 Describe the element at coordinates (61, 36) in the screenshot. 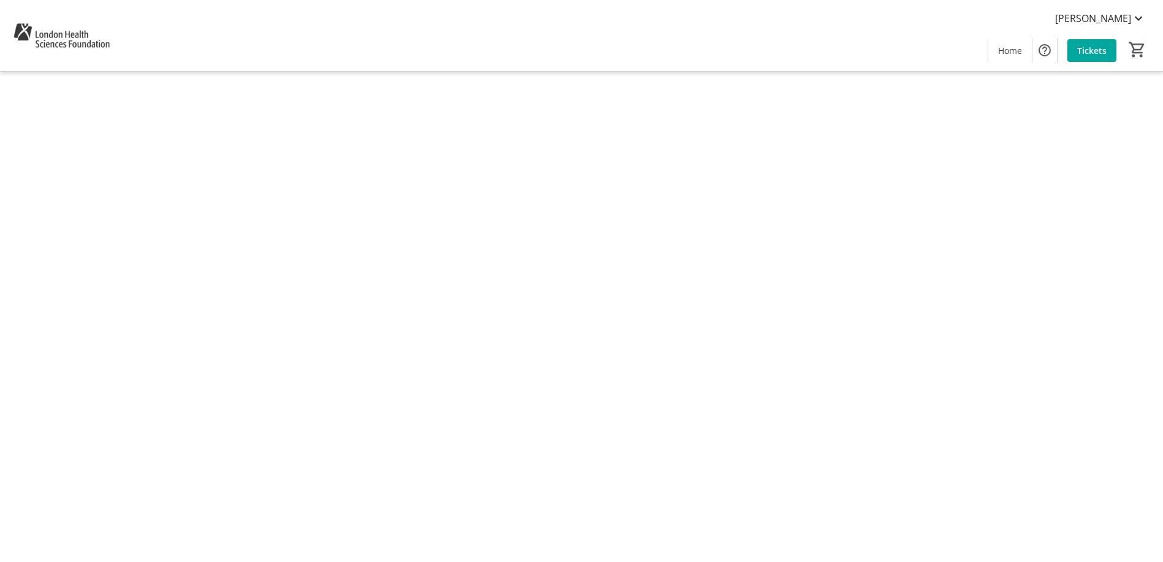

I see `img: London Health Sciences Foundation's Logo` at that location.